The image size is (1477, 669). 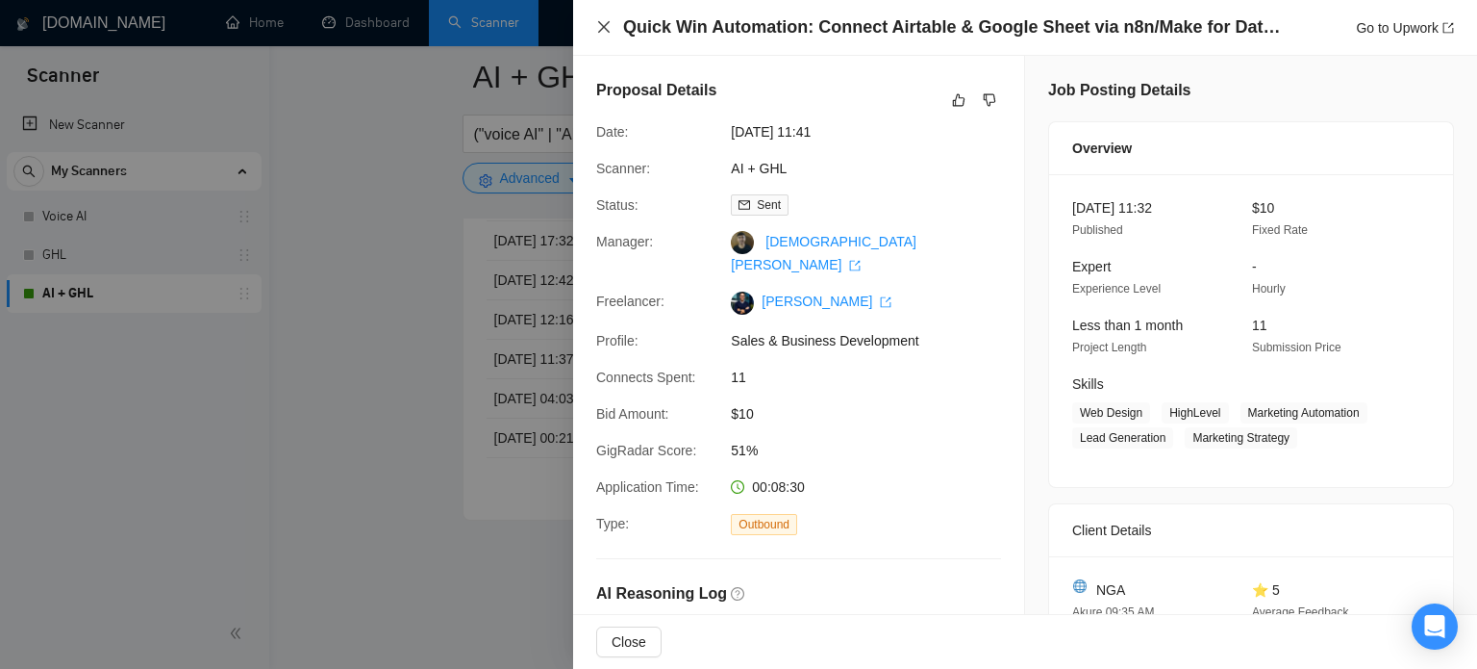 What do you see at coordinates (646, 377) in the screenshot?
I see `span: Connects Spent:` at bounding box center [646, 377].